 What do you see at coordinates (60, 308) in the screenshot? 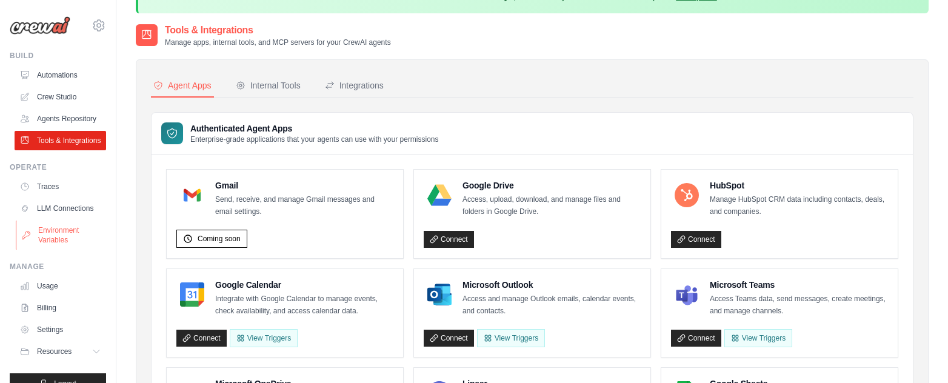
I see `a: Billing` at bounding box center [60, 308].